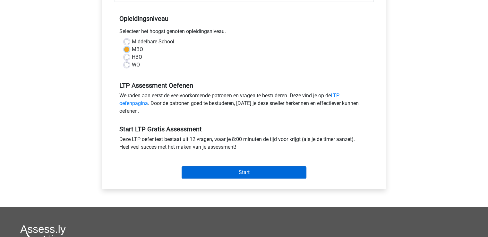 The width and height of the screenshot is (488, 237). What do you see at coordinates (244, 172) in the screenshot?
I see `input: Start` at bounding box center [244, 172].